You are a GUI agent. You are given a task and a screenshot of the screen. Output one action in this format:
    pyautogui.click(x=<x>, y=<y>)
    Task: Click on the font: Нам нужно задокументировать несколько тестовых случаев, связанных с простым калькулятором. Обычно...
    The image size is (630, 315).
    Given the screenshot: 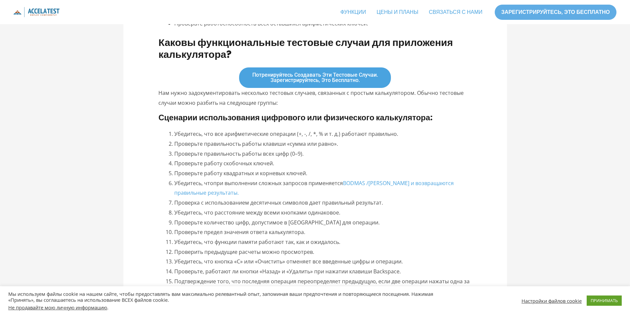 What is the action you would take?
    pyautogui.click(x=311, y=98)
    